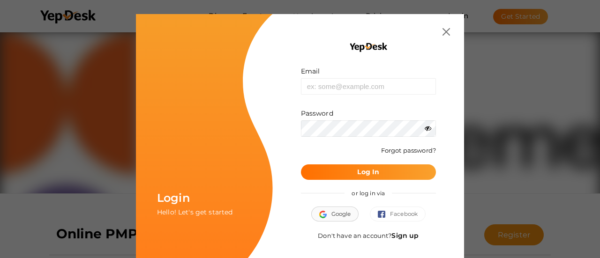 The height and width of the screenshot is (258, 600). What do you see at coordinates (335, 214) in the screenshot?
I see `span: Google` at bounding box center [335, 214].